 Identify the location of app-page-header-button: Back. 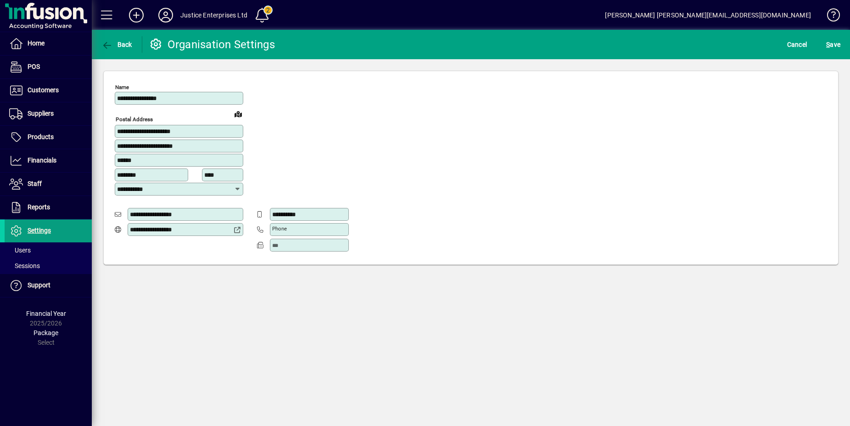
(117, 45).